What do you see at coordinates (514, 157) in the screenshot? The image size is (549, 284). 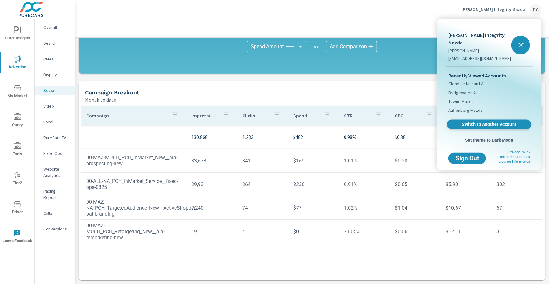 I see `a: Terms & Conditions` at bounding box center [514, 157].